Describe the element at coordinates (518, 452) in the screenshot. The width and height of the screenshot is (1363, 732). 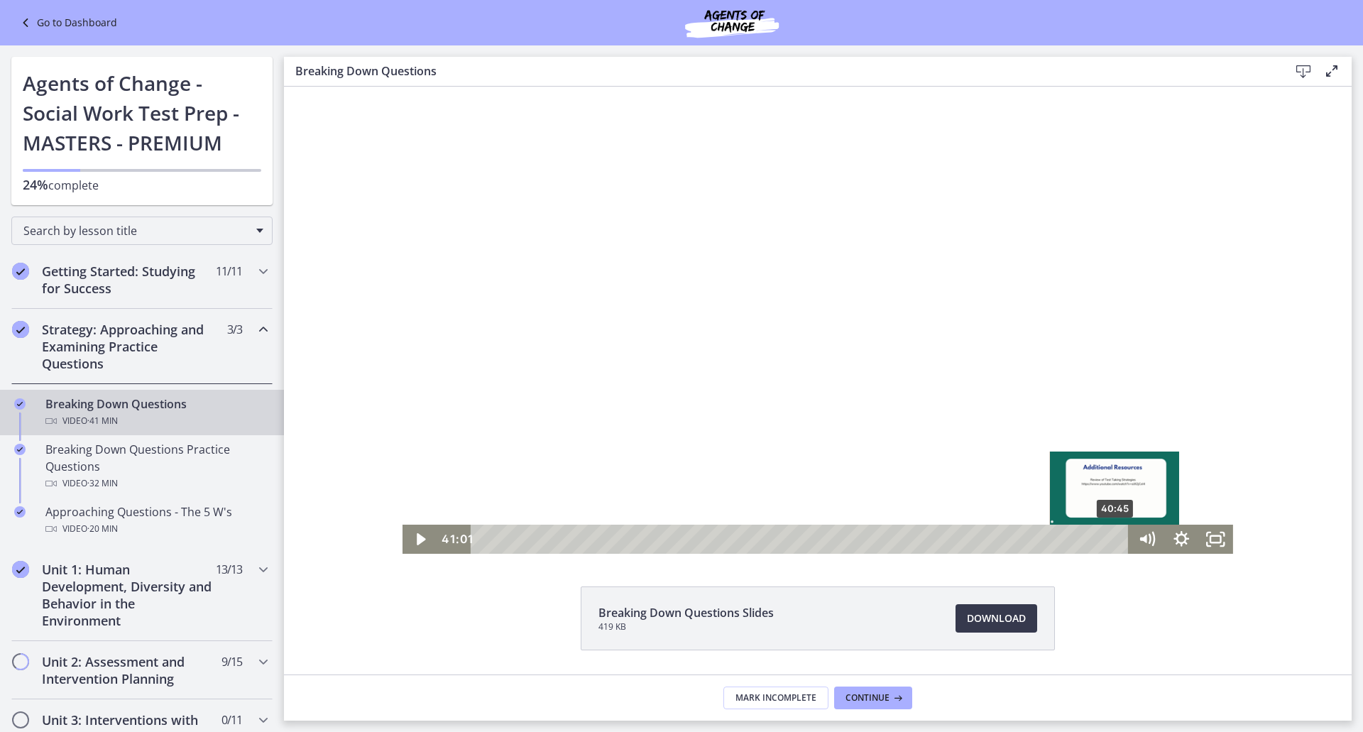
I see `div: Playbar` at that location.